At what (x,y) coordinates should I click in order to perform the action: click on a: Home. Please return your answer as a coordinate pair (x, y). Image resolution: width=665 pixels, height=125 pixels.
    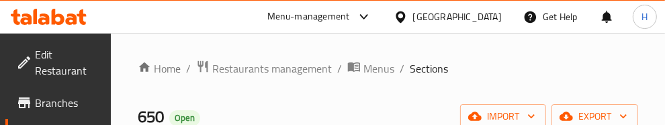
    Looking at the image, I should click on (159, 69).